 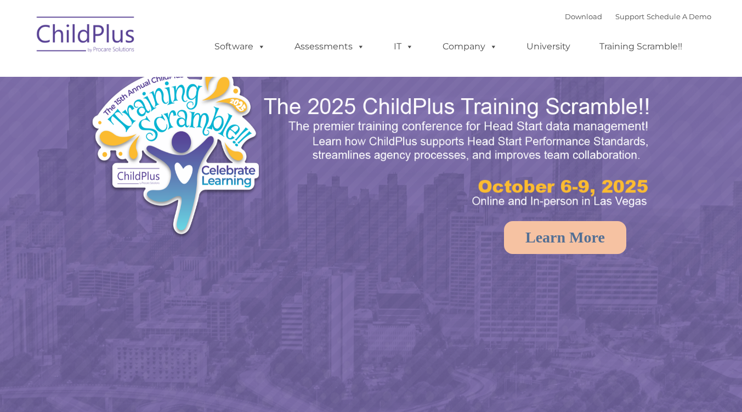 What do you see at coordinates (404, 47) in the screenshot?
I see `a: IT` at bounding box center [404, 47].